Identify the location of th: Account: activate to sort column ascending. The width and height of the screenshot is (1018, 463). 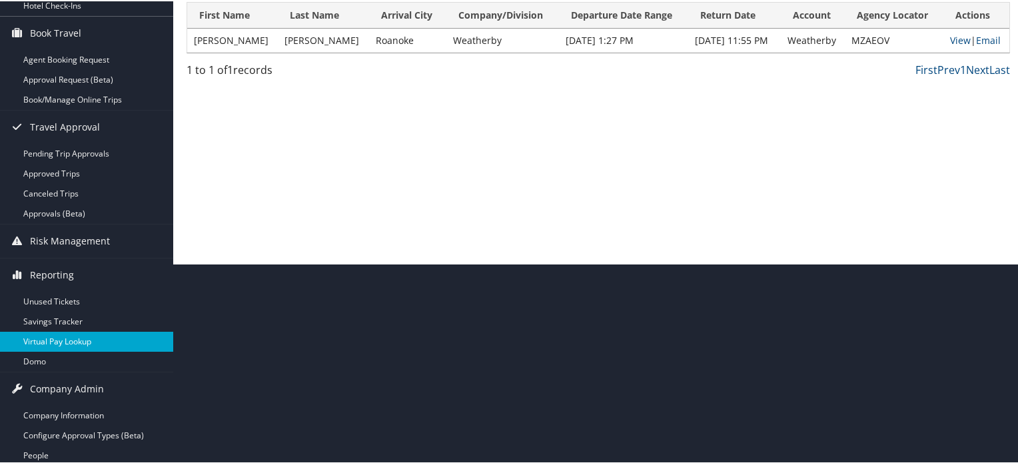
(813, 14).